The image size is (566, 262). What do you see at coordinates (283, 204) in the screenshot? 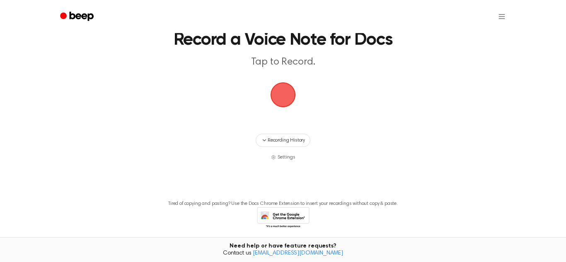
I see `p: Tired of copying and pasting? Use the Docs Chrome Extension to insert your recordings without cop...` at bounding box center [283, 204].